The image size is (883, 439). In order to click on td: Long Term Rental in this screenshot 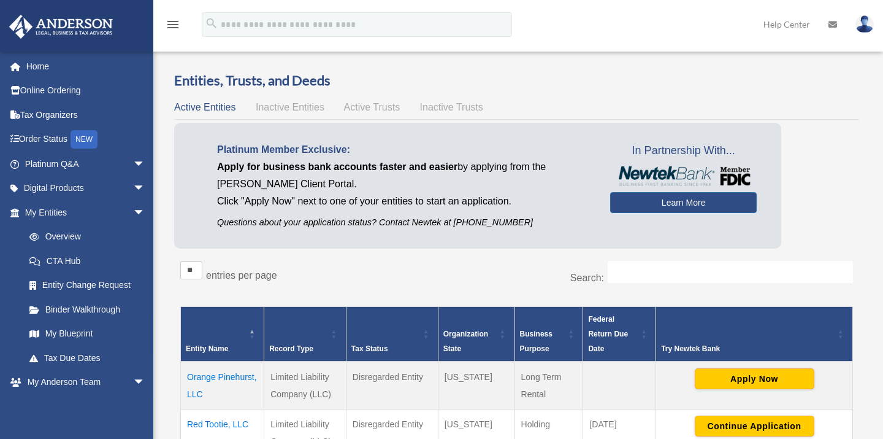, I will do `click(549, 385)`.